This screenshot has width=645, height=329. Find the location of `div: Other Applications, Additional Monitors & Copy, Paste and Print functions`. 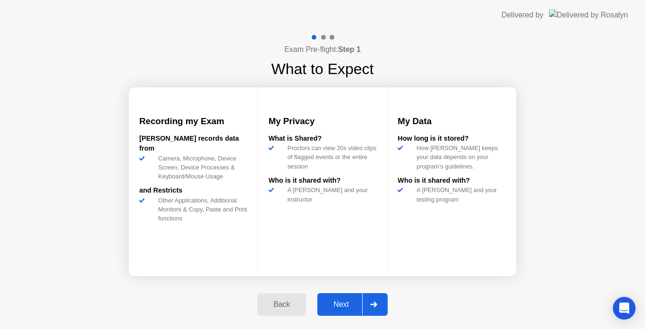

div: Other Applications, Additional Monitors & Copy, Paste and Print functions is located at coordinates (201, 210).